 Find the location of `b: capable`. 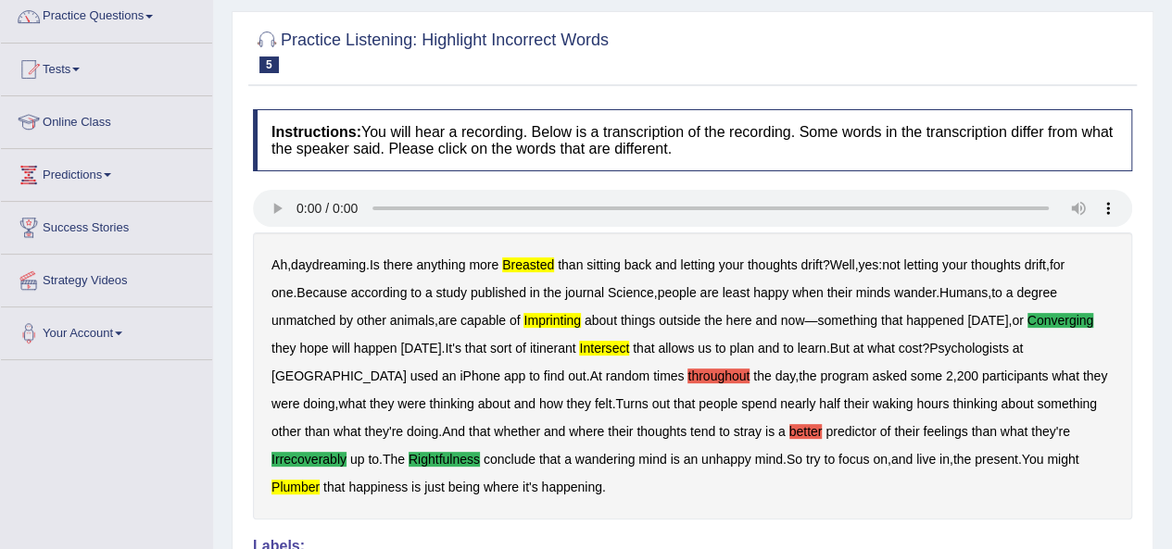

b: capable is located at coordinates (483, 321).